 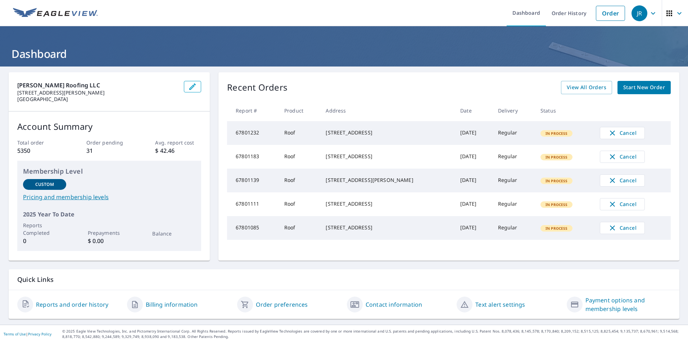 I want to click on td: 67801139, so click(x=253, y=181).